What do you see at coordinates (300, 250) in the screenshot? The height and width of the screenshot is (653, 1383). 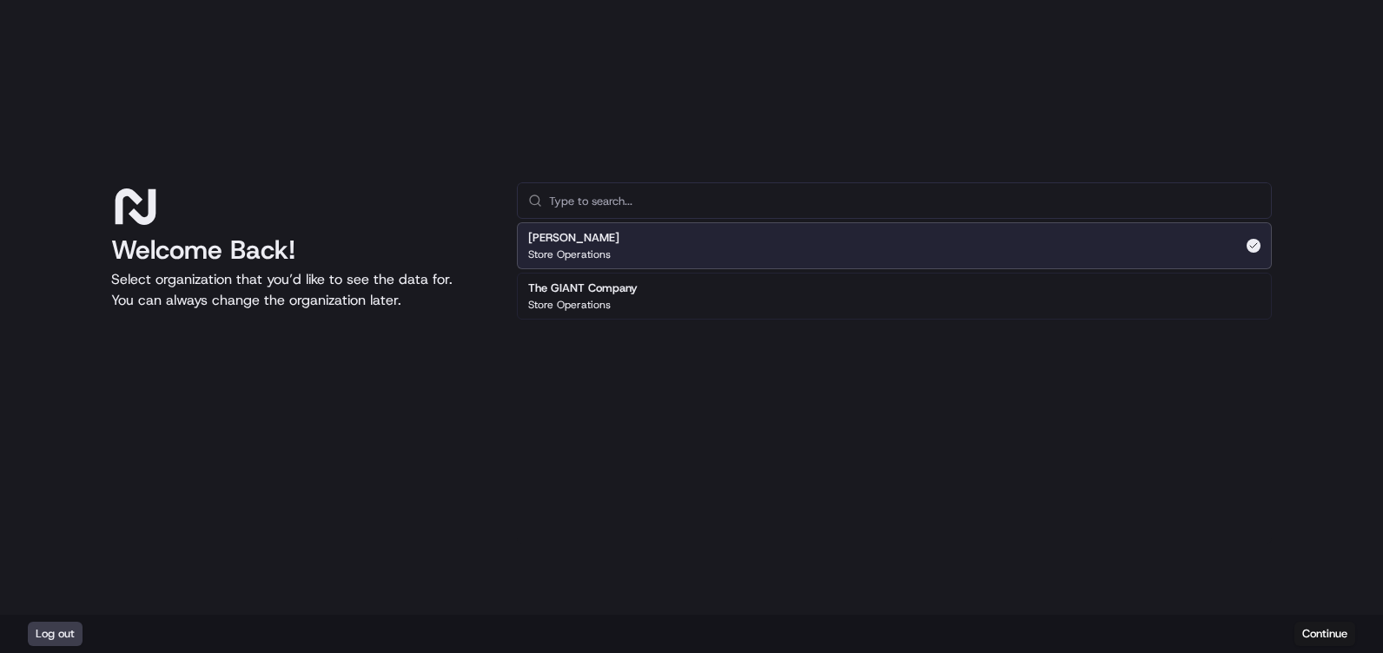 I see `h1: Welcome Back!` at bounding box center [300, 250].